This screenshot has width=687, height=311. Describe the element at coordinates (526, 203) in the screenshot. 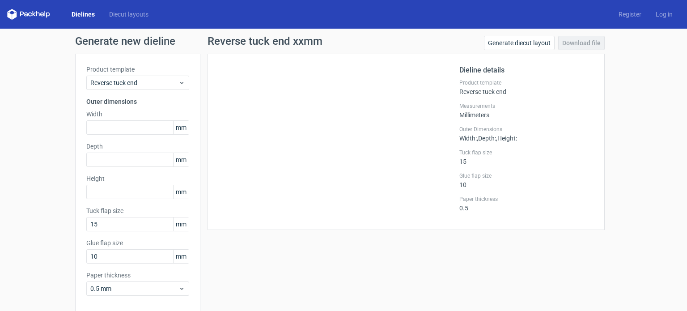

I see `div: 0.5` at that location.